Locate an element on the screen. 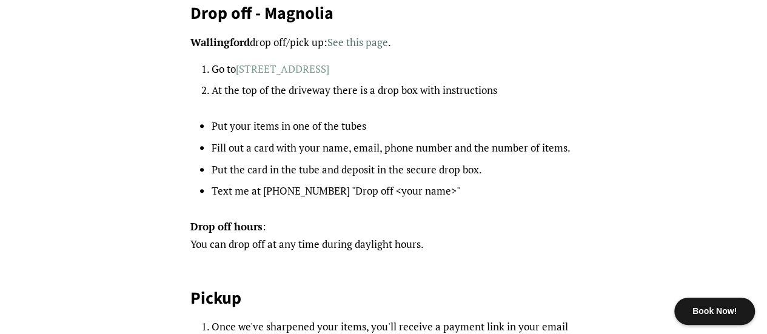  a: See this page is located at coordinates (358, 42).